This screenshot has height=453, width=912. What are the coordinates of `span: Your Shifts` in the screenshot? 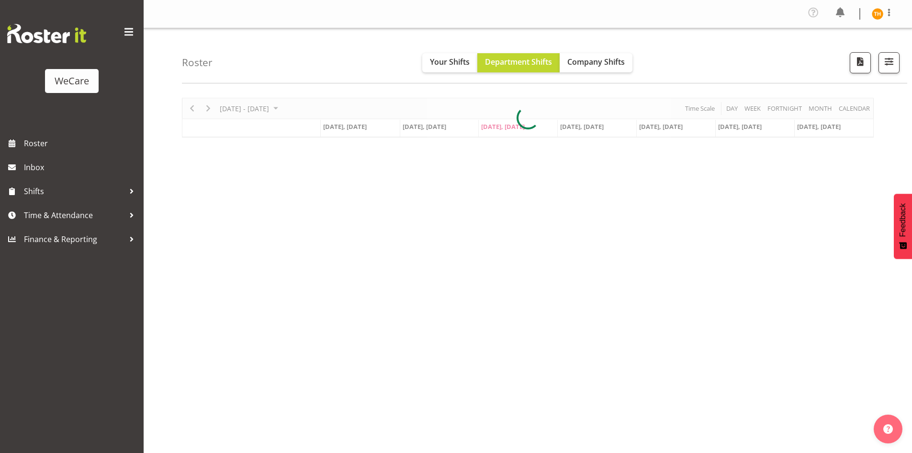 It's located at (450, 62).